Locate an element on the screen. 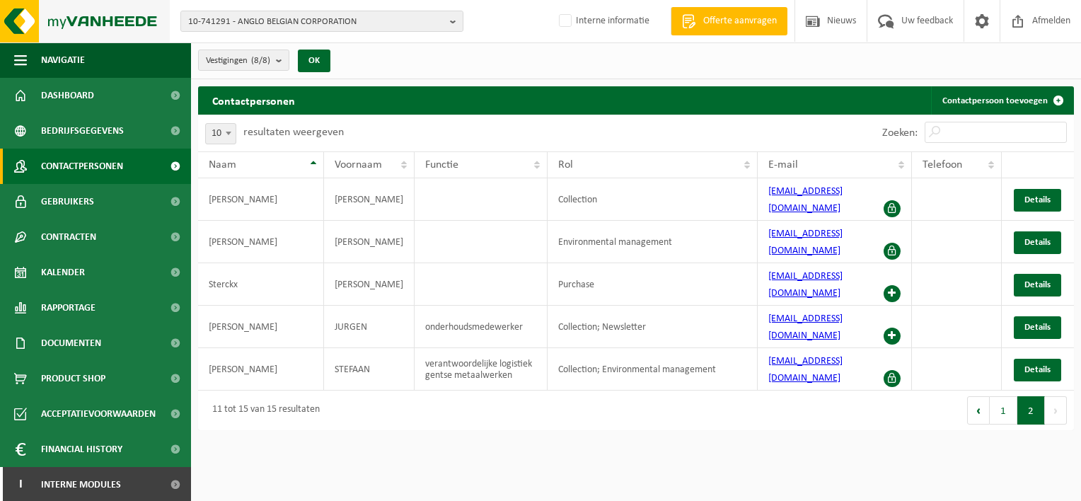  button: 2 is located at coordinates (1031, 410).